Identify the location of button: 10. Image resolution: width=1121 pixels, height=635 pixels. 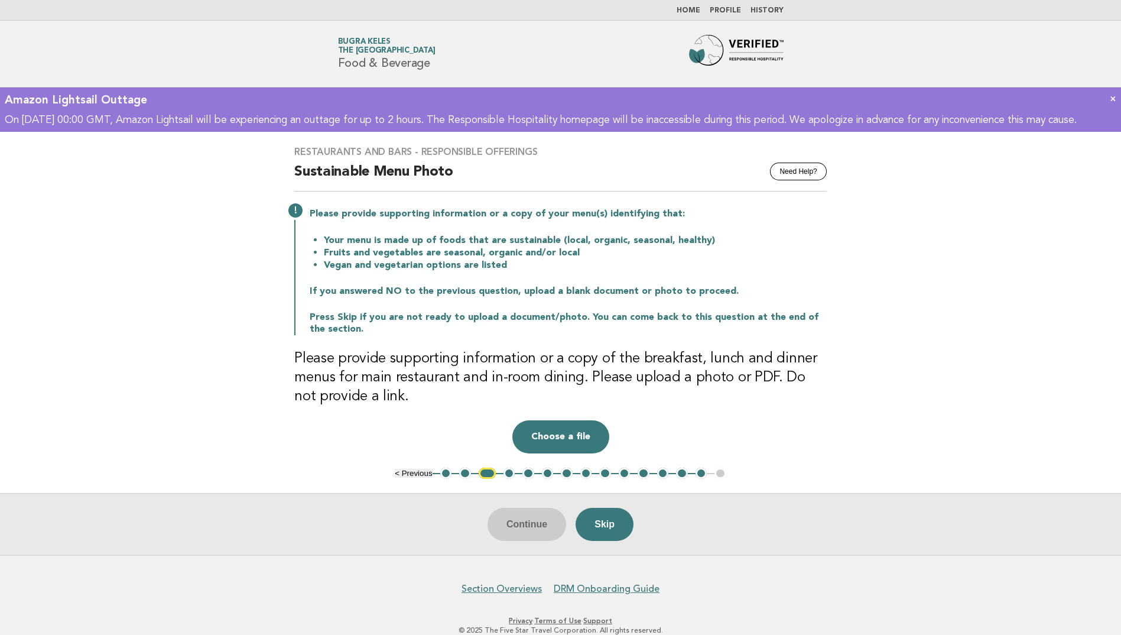
(625, 473).